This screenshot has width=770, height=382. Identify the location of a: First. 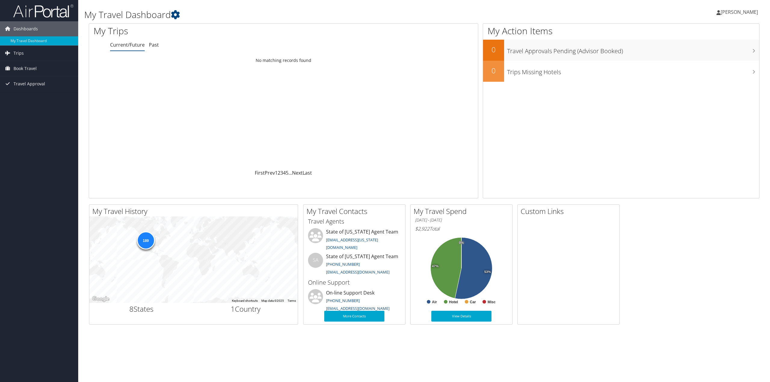
(259, 173).